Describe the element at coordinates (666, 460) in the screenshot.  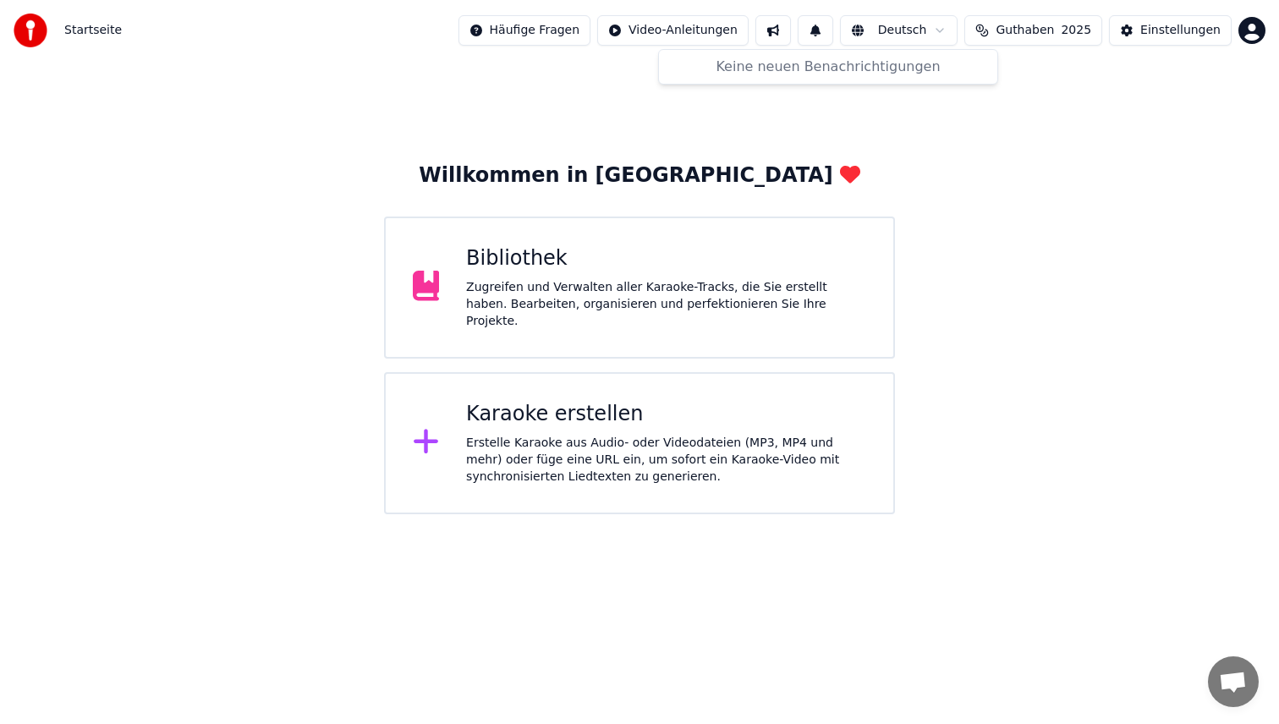
I see `div: Erstelle Karaoke aus Audio- oder Videodateien (MP3, MP4 und mehr) oder füge eine URL ein, um sofo...` at that location.